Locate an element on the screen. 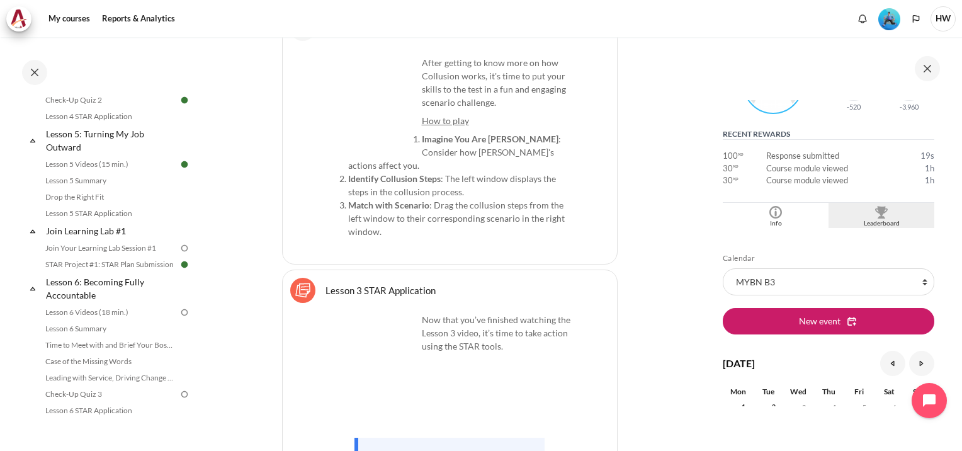  u: How to play is located at coordinates (445, 120).